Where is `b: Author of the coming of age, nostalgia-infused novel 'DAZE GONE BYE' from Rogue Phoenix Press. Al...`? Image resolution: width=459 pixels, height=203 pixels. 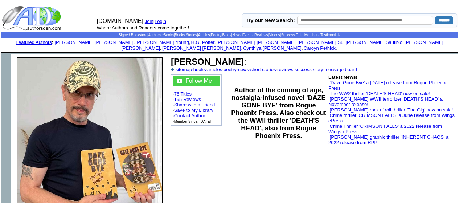 b: Author of the coming of age, nostalgia-infused novel 'DAZE GONE BYE' from Rogue Phoenix Press. Al... is located at coordinates (278, 113).